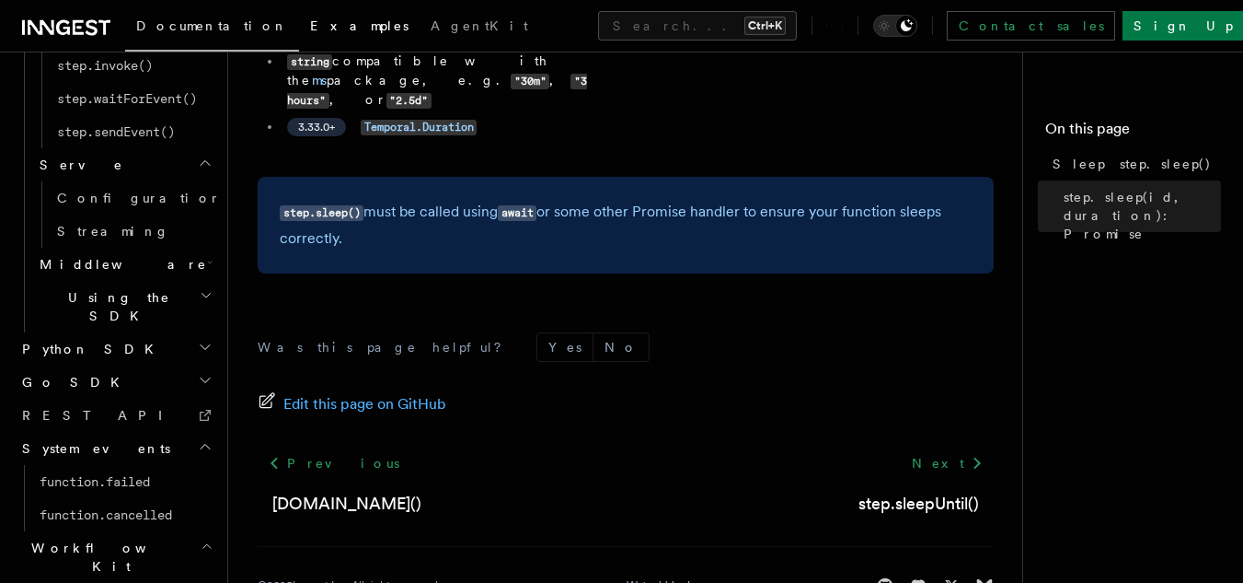 The height and width of the screenshot is (583, 1243). Describe the element at coordinates (133, 98) in the screenshot. I see `a: step.waitForEvent()` at that location.